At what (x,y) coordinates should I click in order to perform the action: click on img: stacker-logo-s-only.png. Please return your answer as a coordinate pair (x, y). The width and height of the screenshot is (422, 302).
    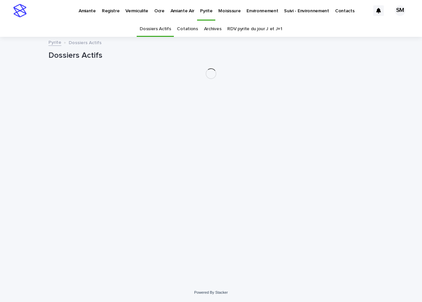
    Looking at the image, I should click on (20, 11).